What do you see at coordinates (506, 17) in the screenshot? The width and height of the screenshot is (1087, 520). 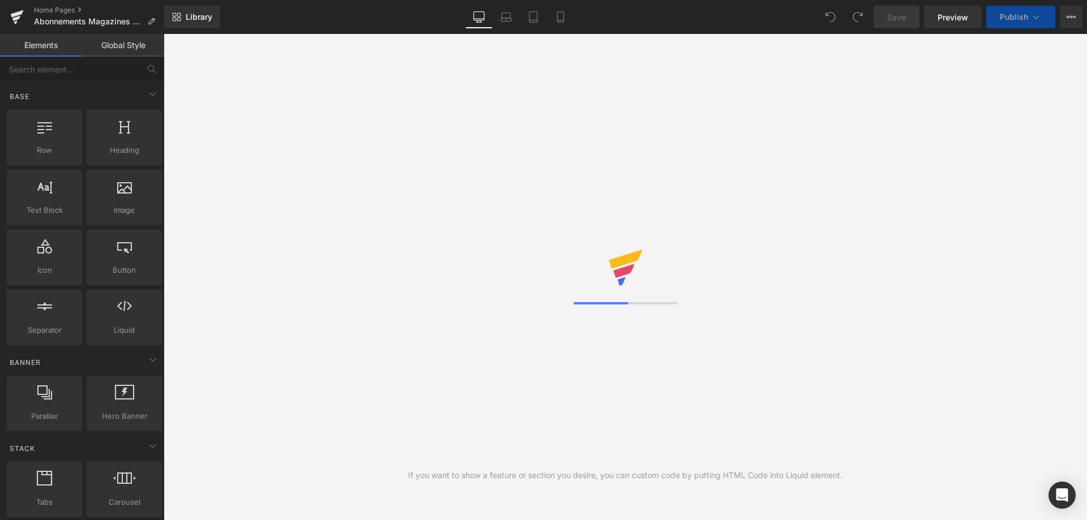 I see `a: Laptop` at bounding box center [506, 17].